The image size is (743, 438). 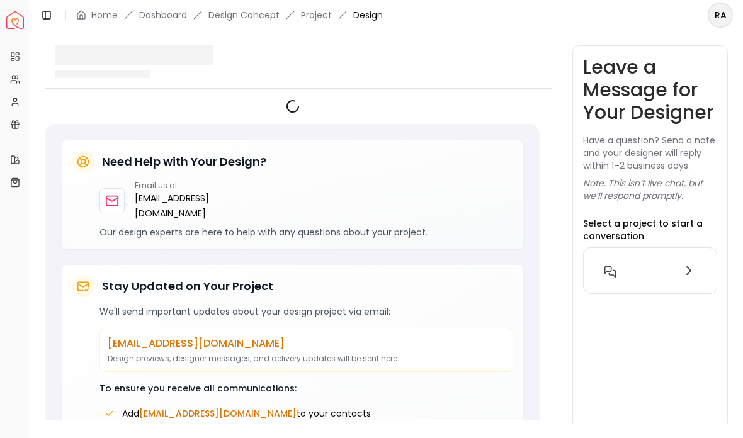 What do you see at coordinates (650, 90) in the screenshot?
I see `h3: Leave a Message for Your Designer` at bounding box center [650, 90].